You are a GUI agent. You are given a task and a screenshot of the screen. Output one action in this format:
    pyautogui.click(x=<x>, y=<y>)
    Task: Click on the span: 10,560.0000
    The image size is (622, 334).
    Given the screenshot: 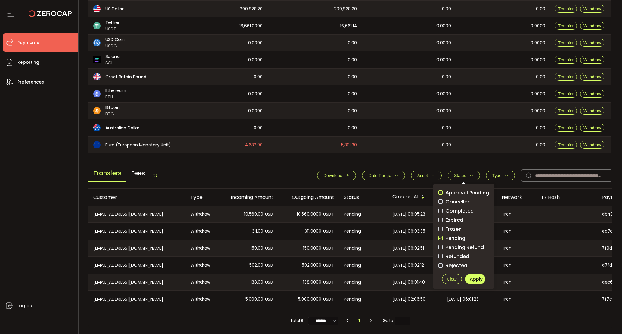 What is the action you would take?
    pyautogui.click(x=309, y=214)
    